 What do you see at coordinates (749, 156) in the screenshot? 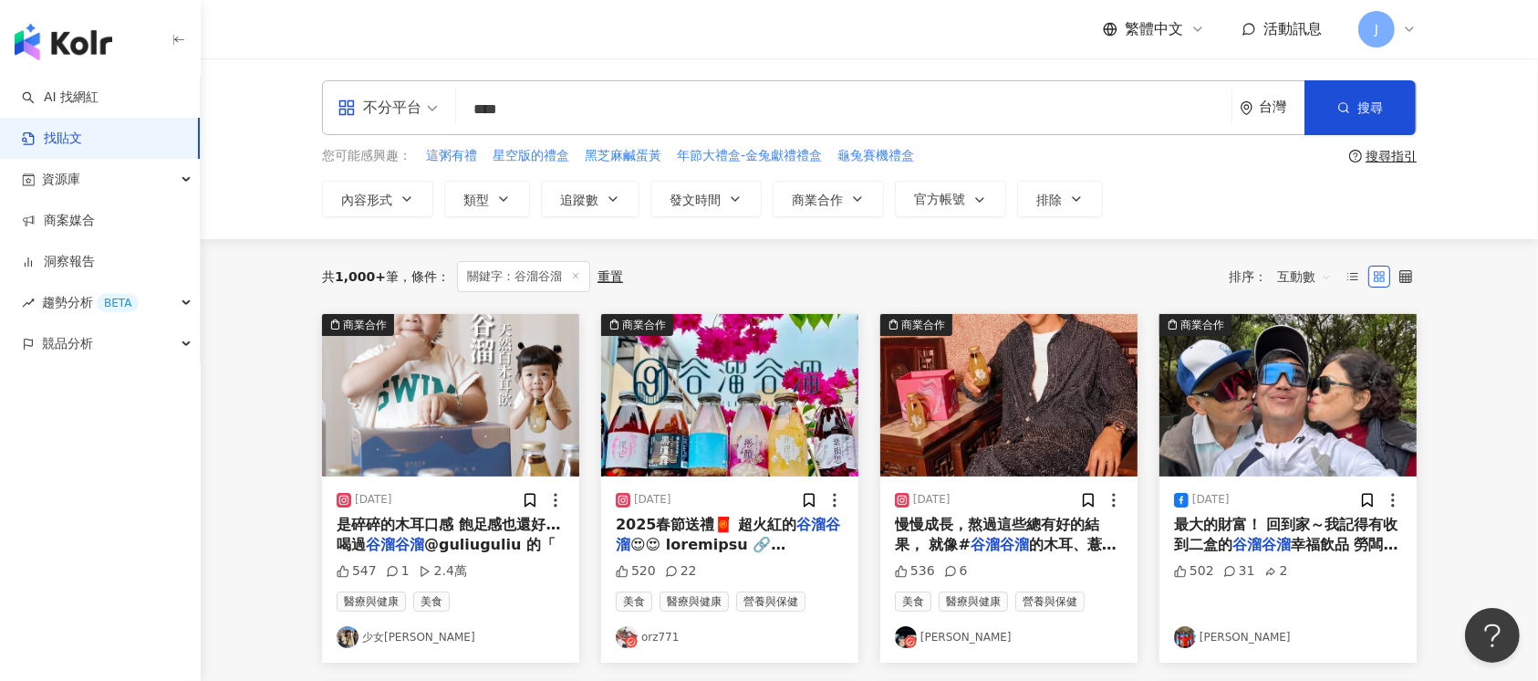
I see `button: 年節大禮盒-金兔獻禮禮盒` at bounding box center [749, 156].